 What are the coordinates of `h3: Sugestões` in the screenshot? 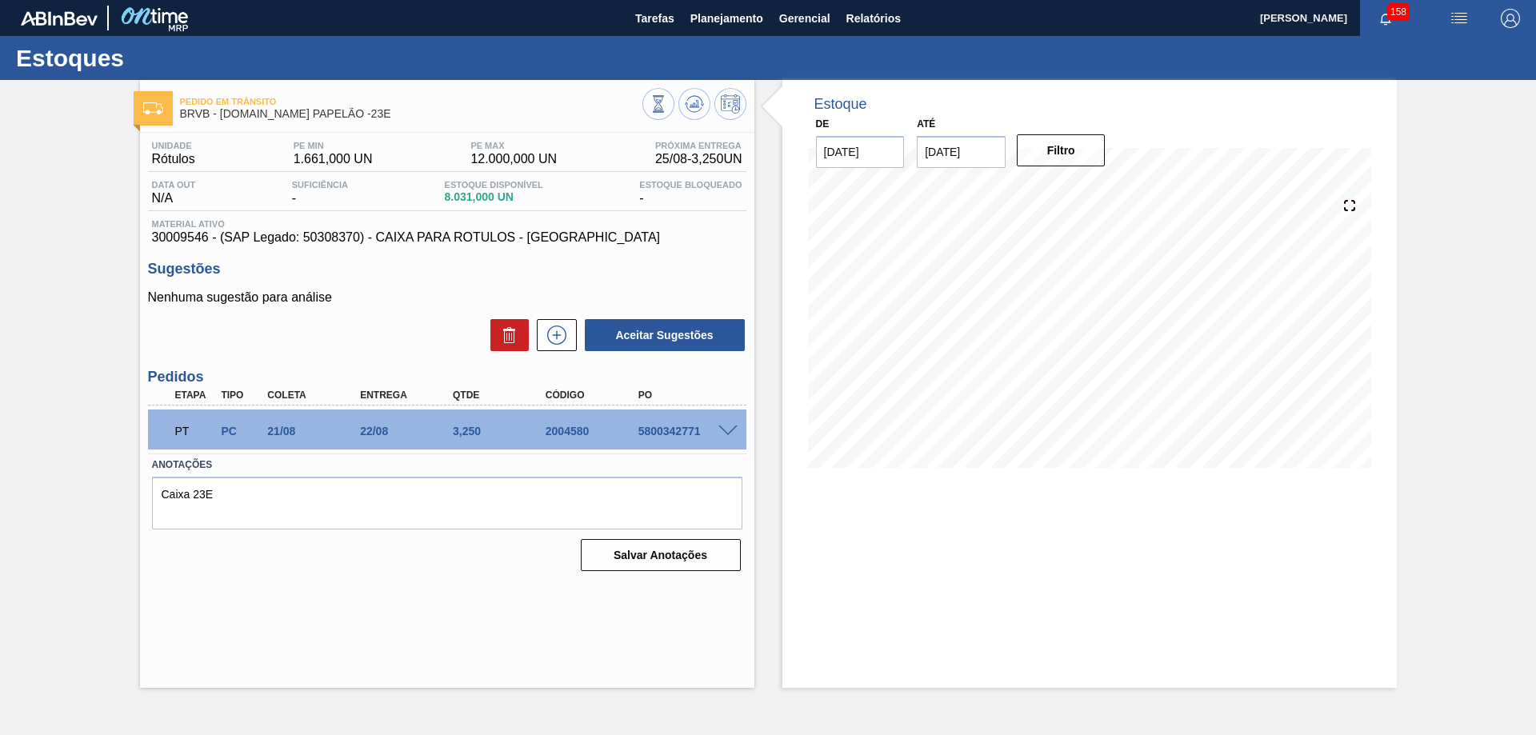 It's located at (447, 269).